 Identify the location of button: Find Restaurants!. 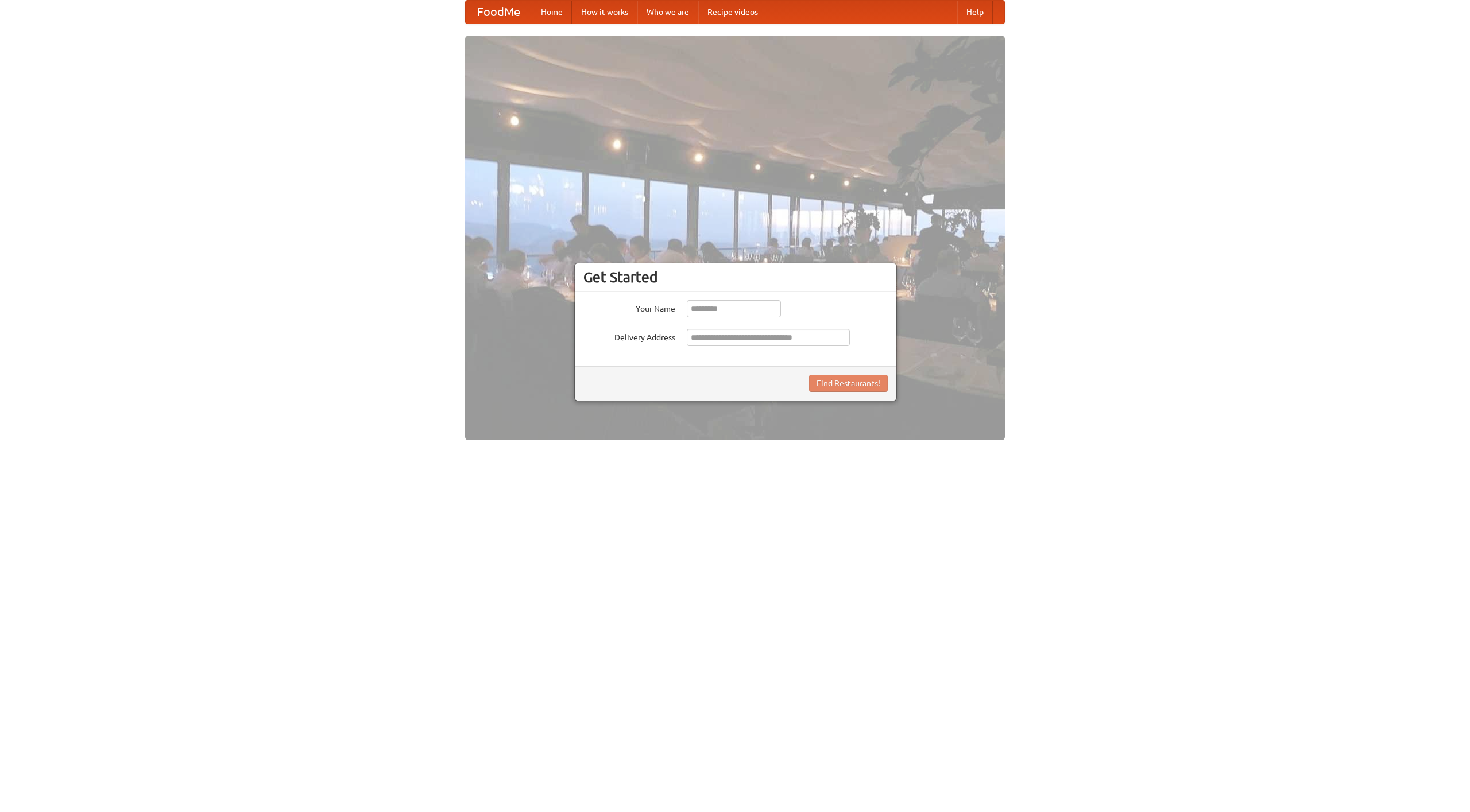
(848, 384).